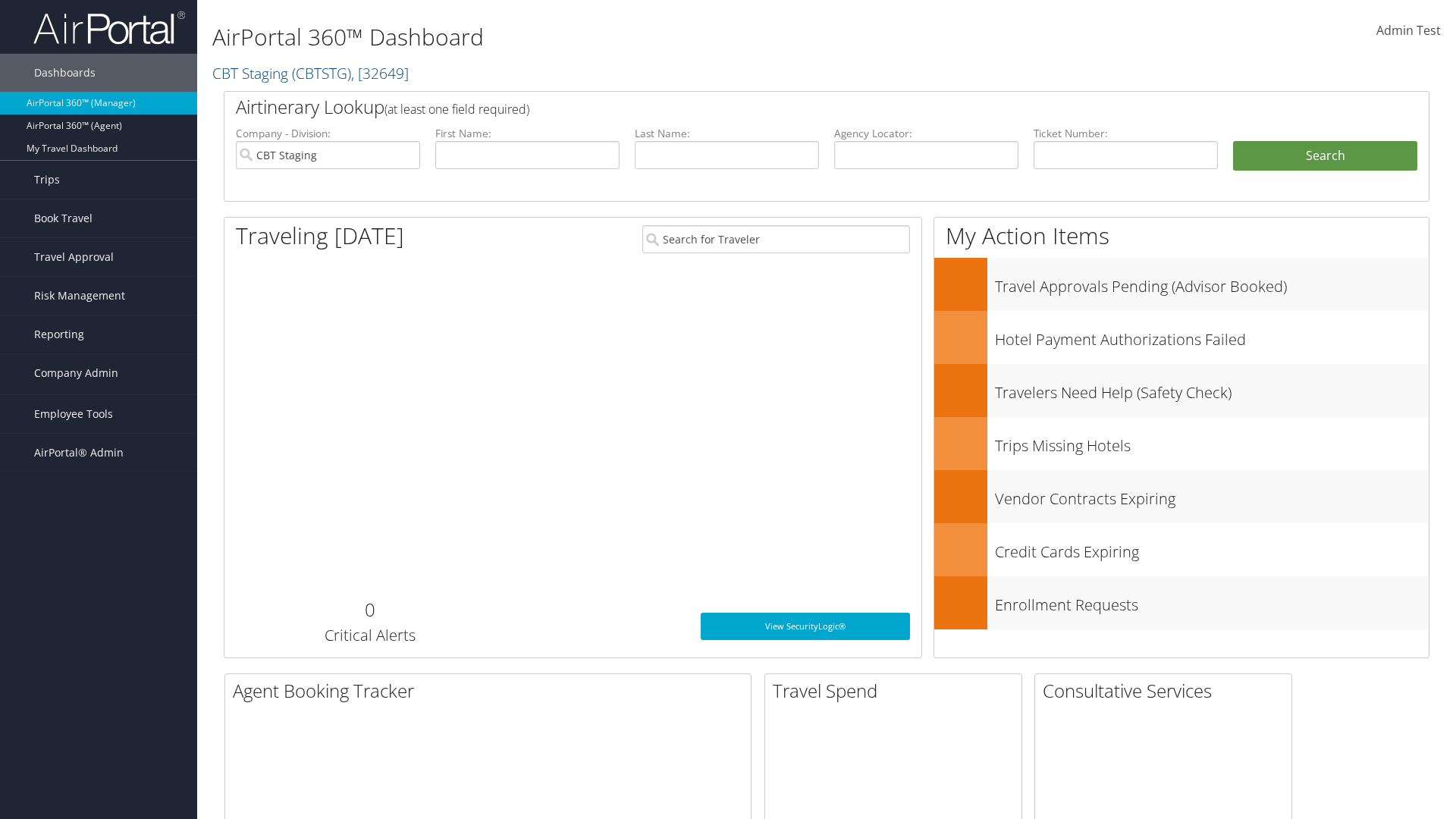 Image resolution: width=1456 pixels, height=819 pixels. I want to click on span: Employee Tools, so click(74, 414).